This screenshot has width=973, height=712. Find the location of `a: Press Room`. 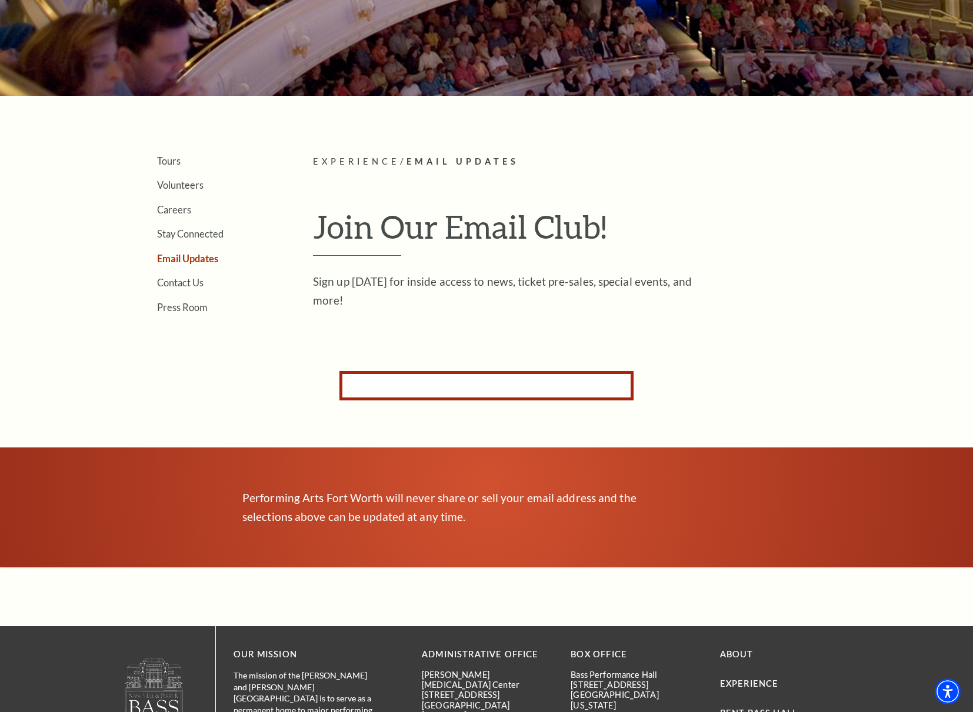

a: Press Room is located at coordinates (182, 307).